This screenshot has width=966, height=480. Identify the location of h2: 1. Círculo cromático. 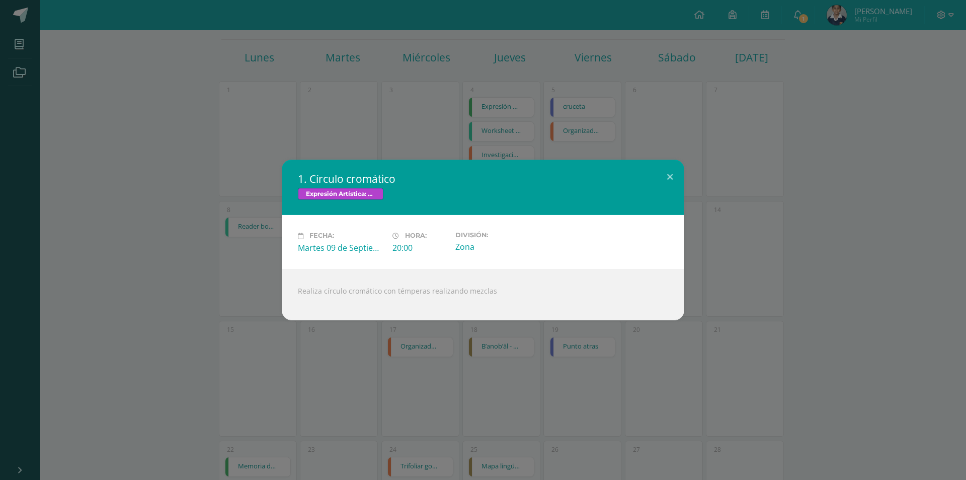
(483, 179).